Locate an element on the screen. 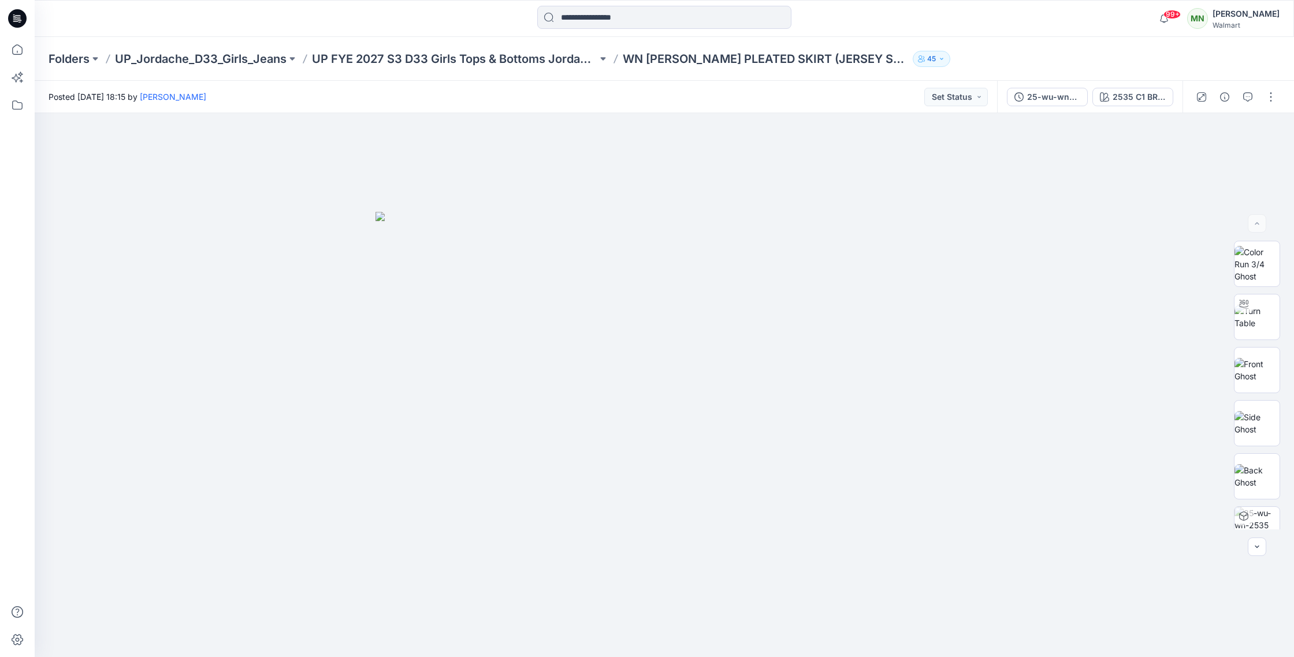 The image size is (1294, 657). img: eyJhbGciOiJIUzI1NiIsImtpZCI6IjAiLCJzbHQiOiJzZXMiLCJ0eXAiOiJKV1QifQ.eyJkYXRhIjp7InR5cGUiOiJzdG9yYW... is located at coordinates (664, 434).